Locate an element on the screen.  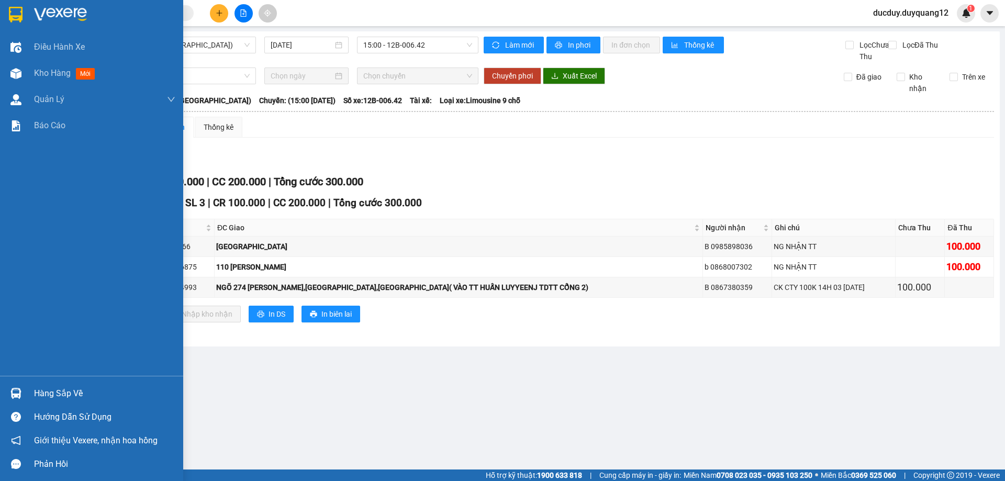
span: question-circle is located at coordinates (16, 417).